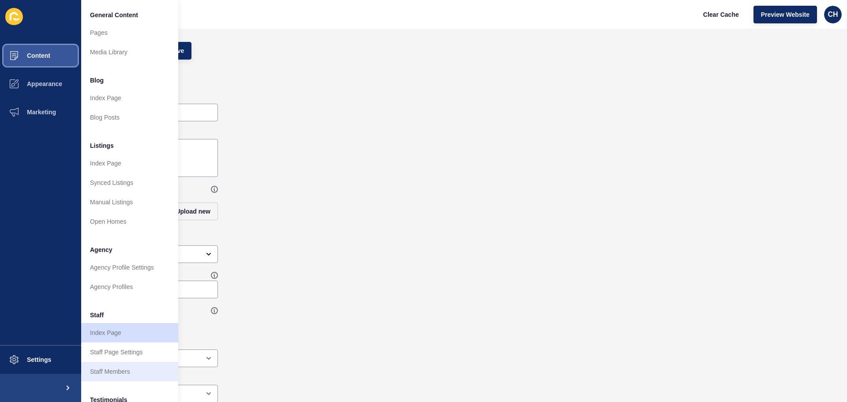 This screenshot has height=402, width=847. I want to click on span: Listings, so click(102, 146).